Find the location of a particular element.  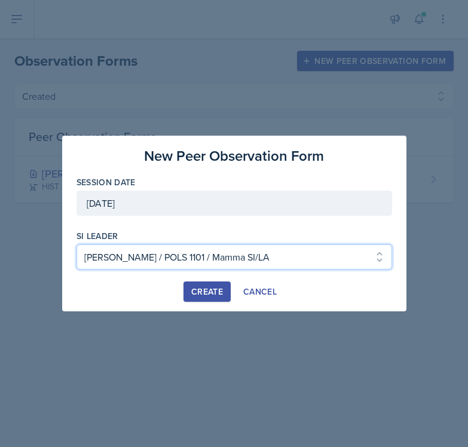

div: Cancel is located at coordinates (260, 292).